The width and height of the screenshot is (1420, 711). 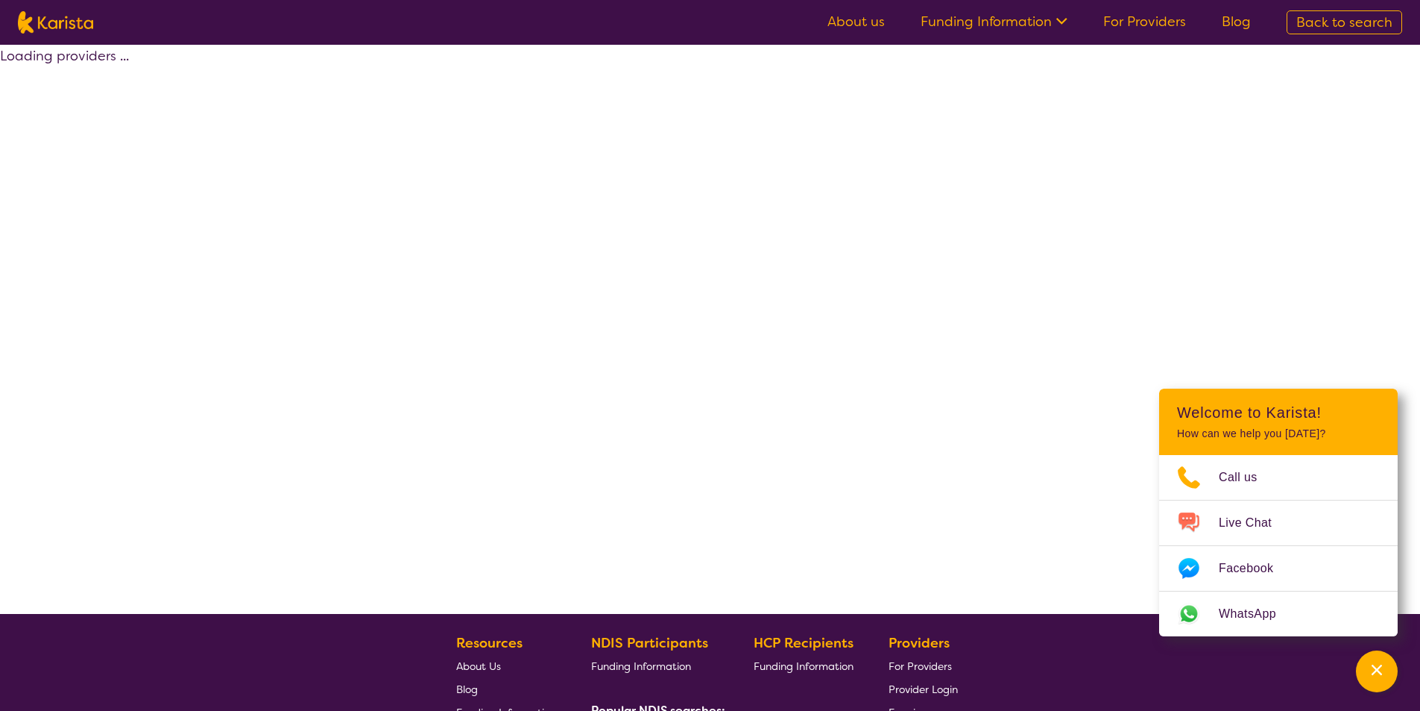 What do you see at coordinates (1279, 614) in the screenshot?
I see `a: Web link opens in a new tab.` at bounding box center [1279, 614].